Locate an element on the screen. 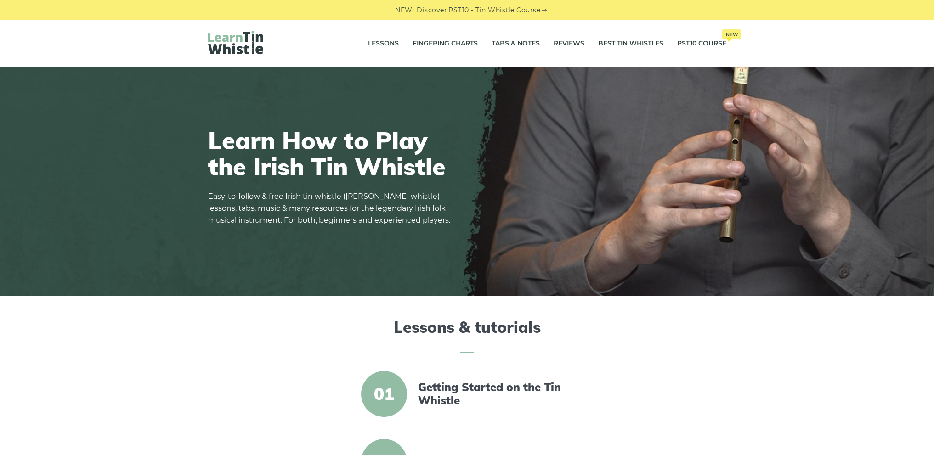 The height and width of the screenshot is (455, 934). h2: Lessons & tutorials is located at coordinates (467, 335).